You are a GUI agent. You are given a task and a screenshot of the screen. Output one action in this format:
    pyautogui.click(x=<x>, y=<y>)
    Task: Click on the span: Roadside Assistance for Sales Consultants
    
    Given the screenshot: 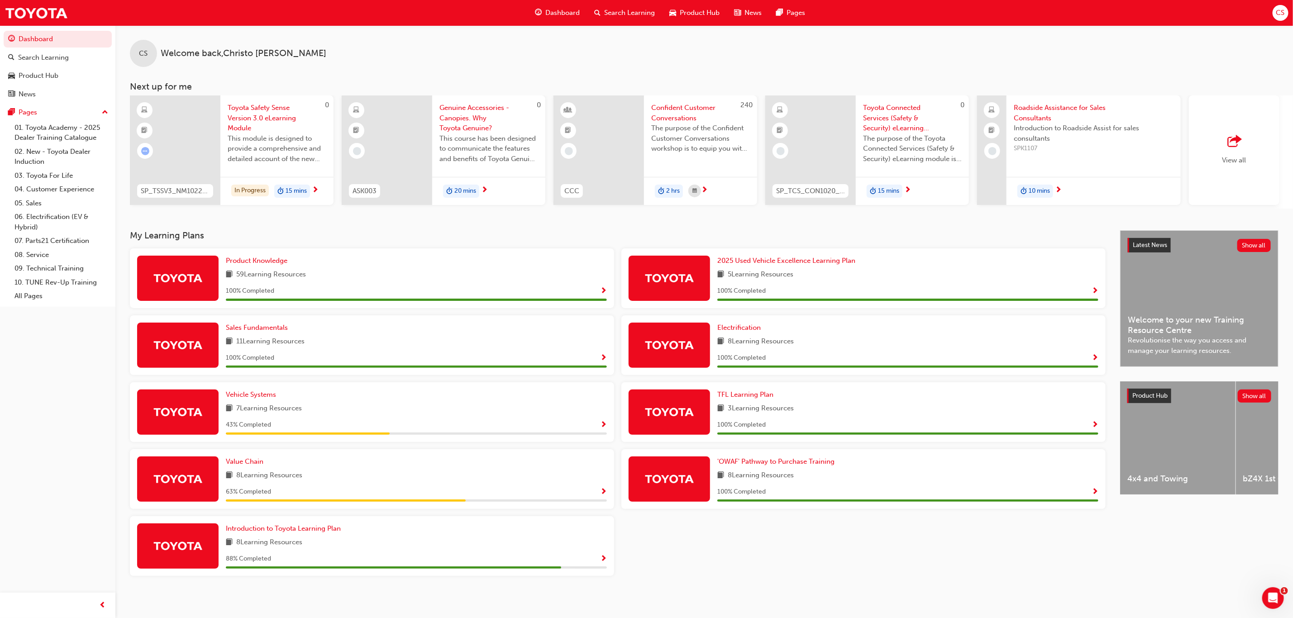 What is the action you would take?
    pyautogui.click(x=1094, y=113)
    